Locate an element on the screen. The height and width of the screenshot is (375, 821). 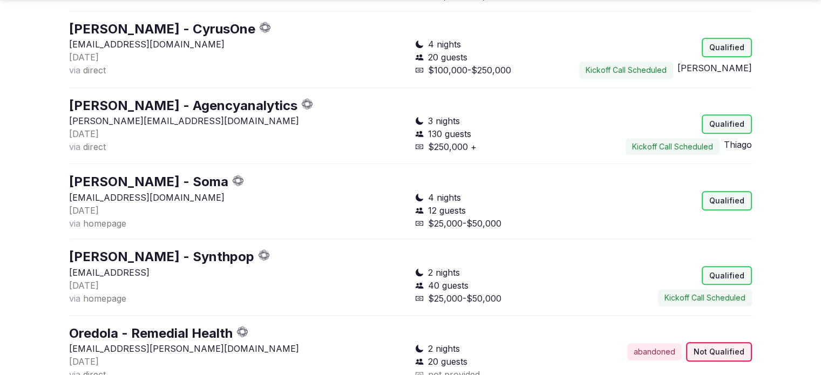
span: 130 guests is located at coordinates (449, 134).